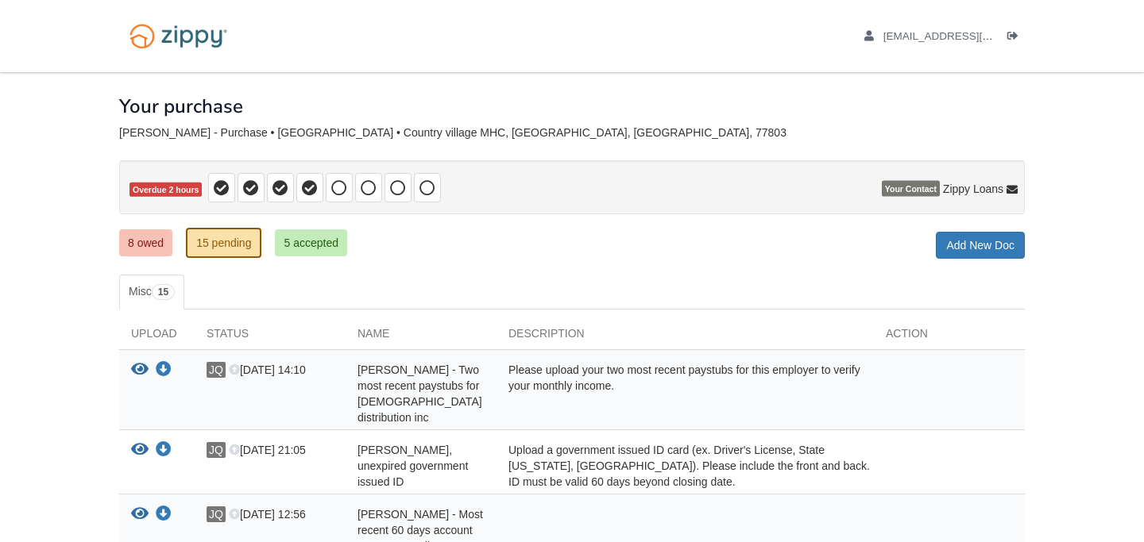 The width and height of the screenshot is (1144, 542). I want to click on div: Please upload your two most recent paystubs for this employer to verify your monthly income., so click(685, 394).